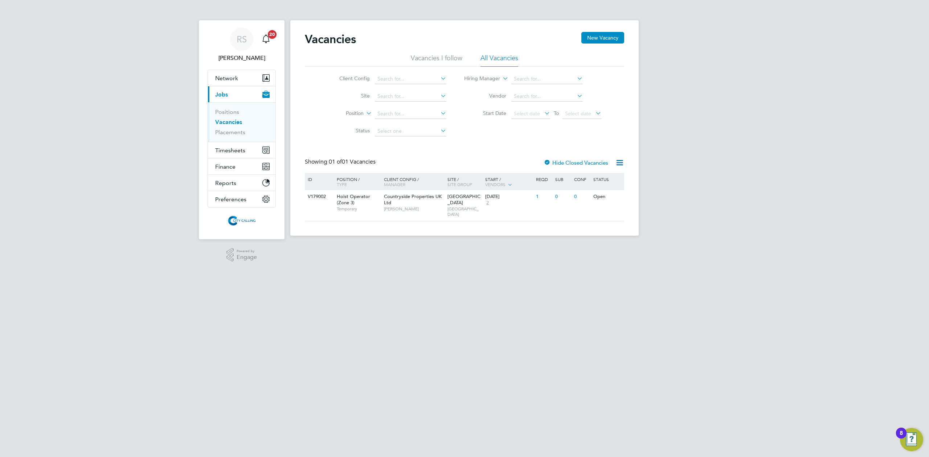  What do you see at coordinates (242, 130) in the screenshot?
I see `nav: Main navigation` at bounding box center [242, 130].